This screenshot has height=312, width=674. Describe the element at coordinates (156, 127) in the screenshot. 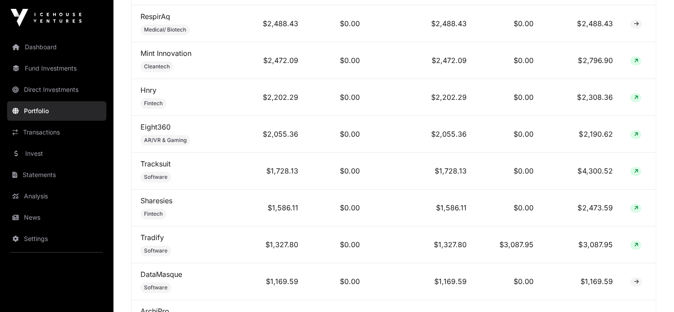

I see `a: Eight360` at that location.